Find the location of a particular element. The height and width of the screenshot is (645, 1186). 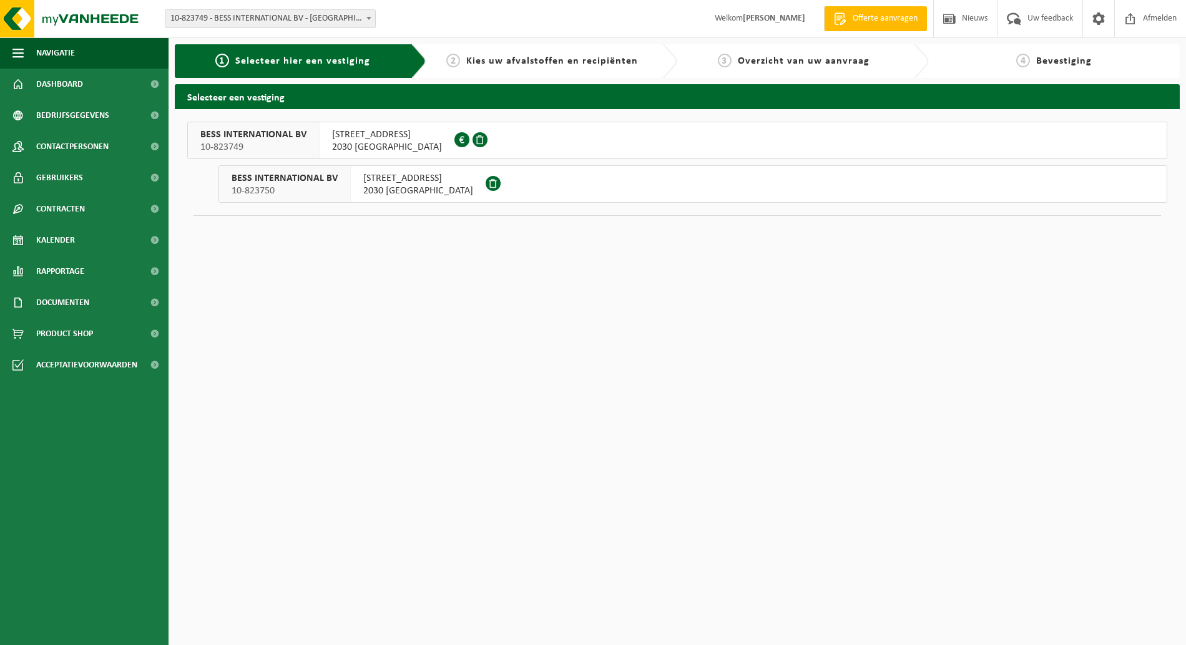

span: 2 is located at coordinates (453, 61).